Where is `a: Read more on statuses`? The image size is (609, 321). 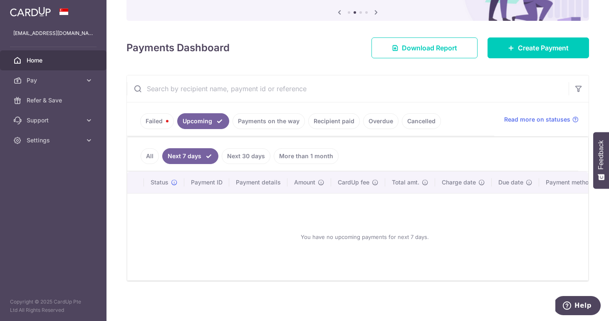 a: Read more on statuses is located at coordinates (541, 119).